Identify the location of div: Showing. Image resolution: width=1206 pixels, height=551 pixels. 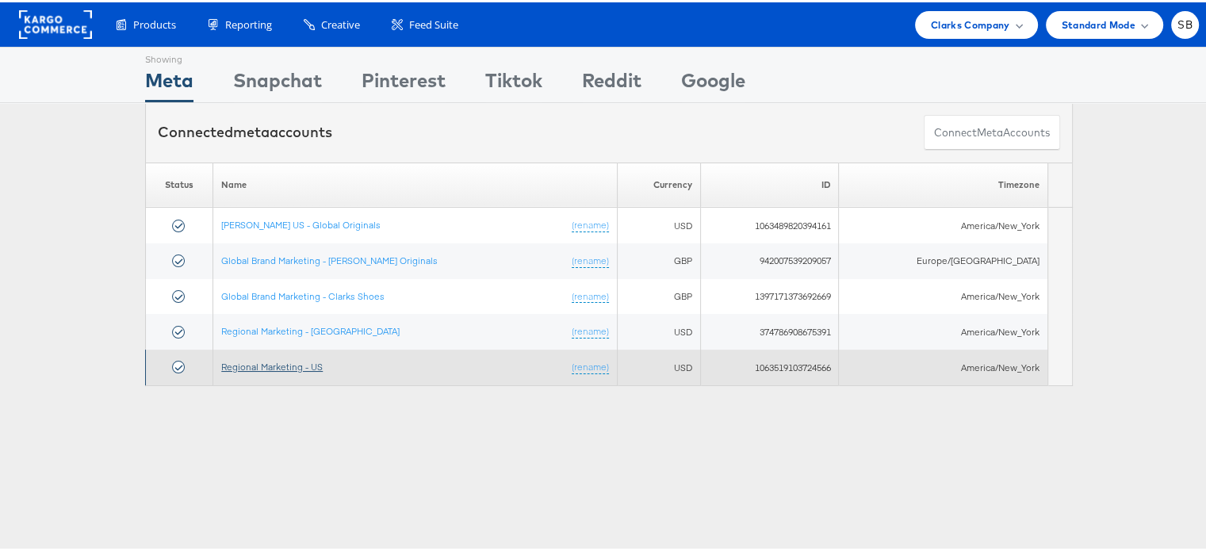
(169, 55).